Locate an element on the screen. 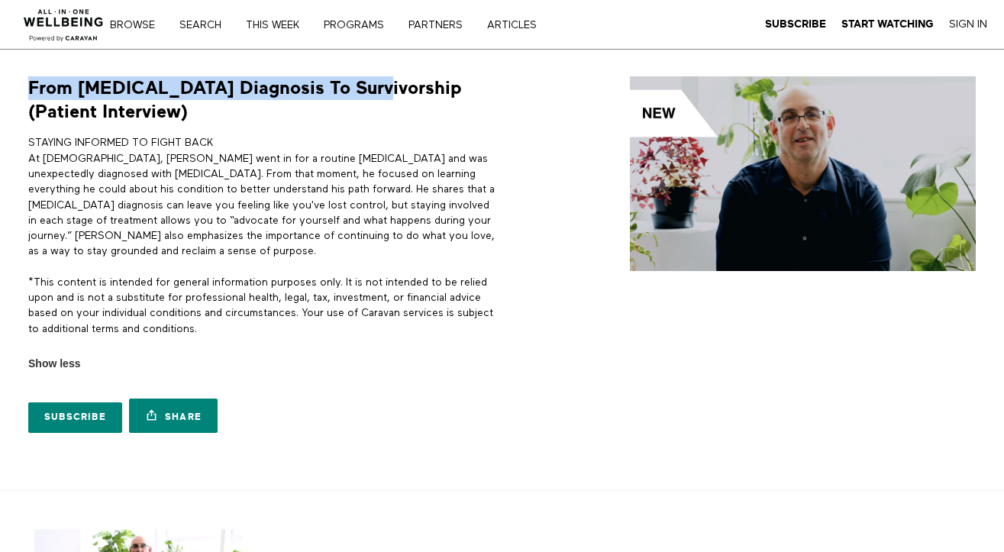 Image resolution: width=1004 pixels, height=552 pixels. a: PARTNERS is located at coordinates (440, 25).